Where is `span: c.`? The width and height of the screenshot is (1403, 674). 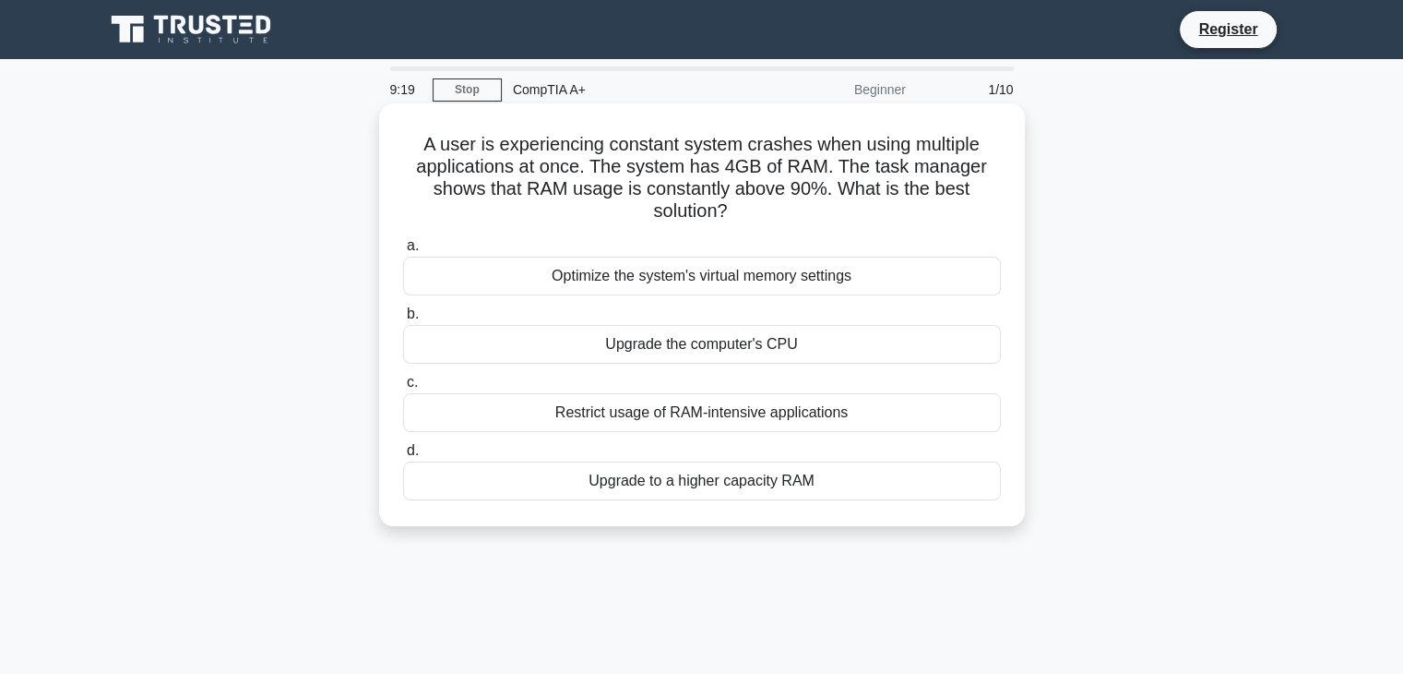
span: c. is located at coordinates (412, 381).